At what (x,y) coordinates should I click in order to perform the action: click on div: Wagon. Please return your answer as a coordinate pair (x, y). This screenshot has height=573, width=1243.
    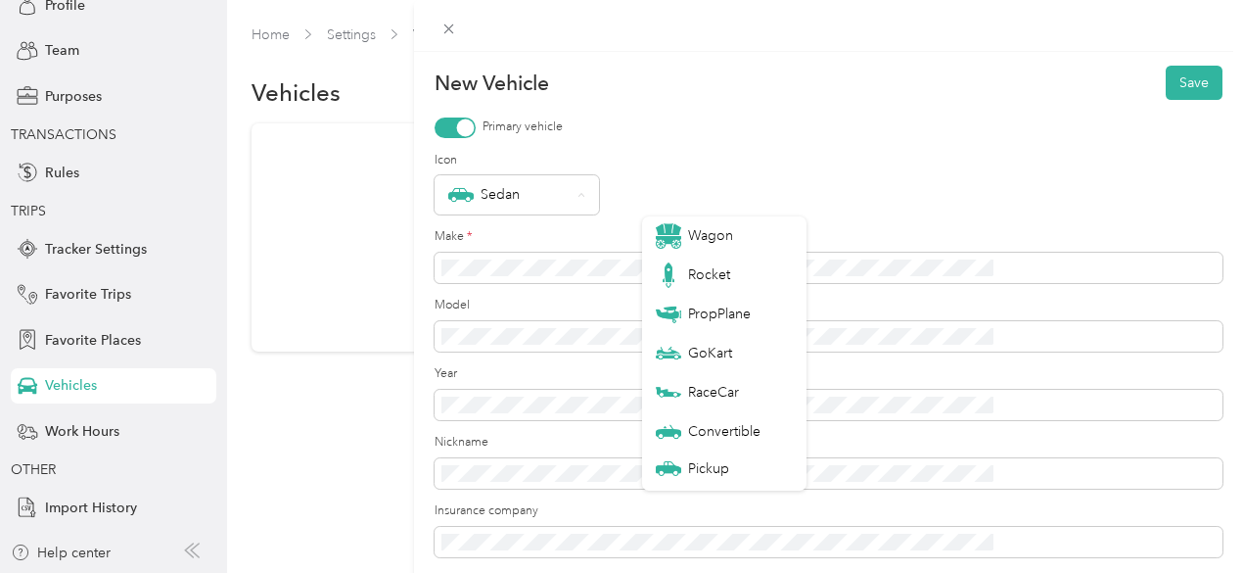
    Looking at the image, I should click on (724, 236).